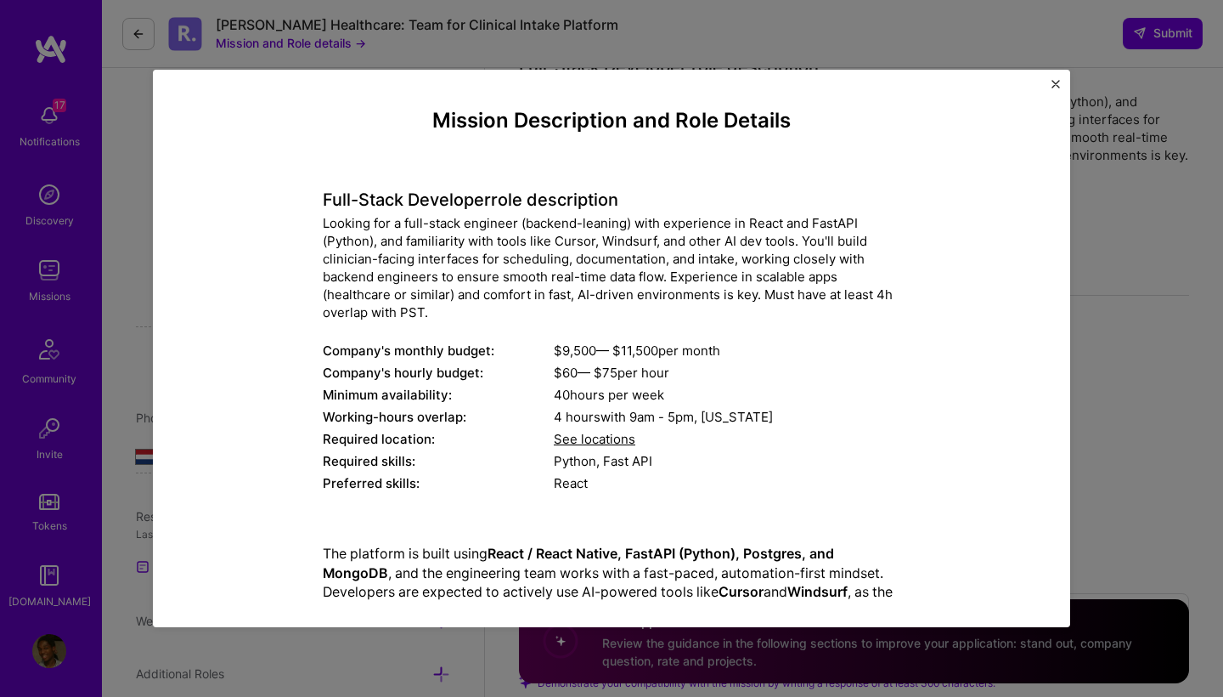 This screenshot has height=697, width=1223. Describe the element at coordinates (727, 394) in the screenshot. I see `div: 40 hours per week` at that location.